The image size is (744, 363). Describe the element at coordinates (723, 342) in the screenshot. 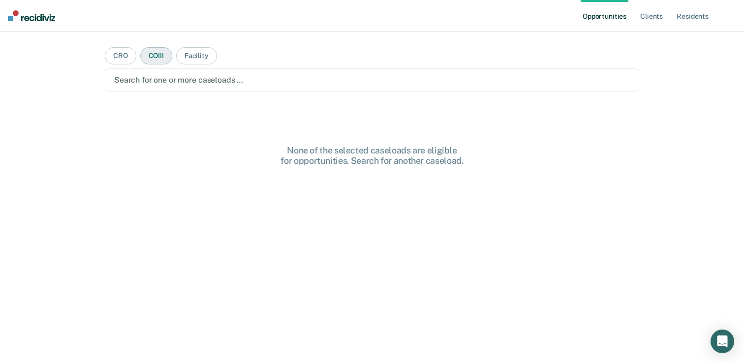

I see `div: Open Intercom Messenger` at that location.